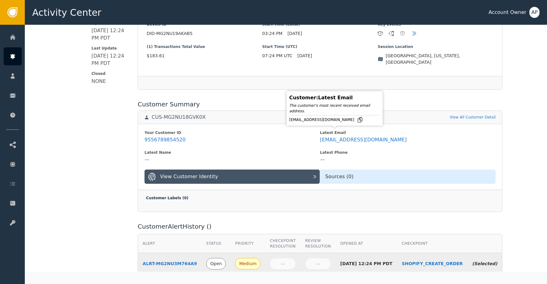 The image size is (547, 284). What do you see at coordinates (216, 244) in the screenshot?
I see `th: Status` at bounding box center [216, 244].